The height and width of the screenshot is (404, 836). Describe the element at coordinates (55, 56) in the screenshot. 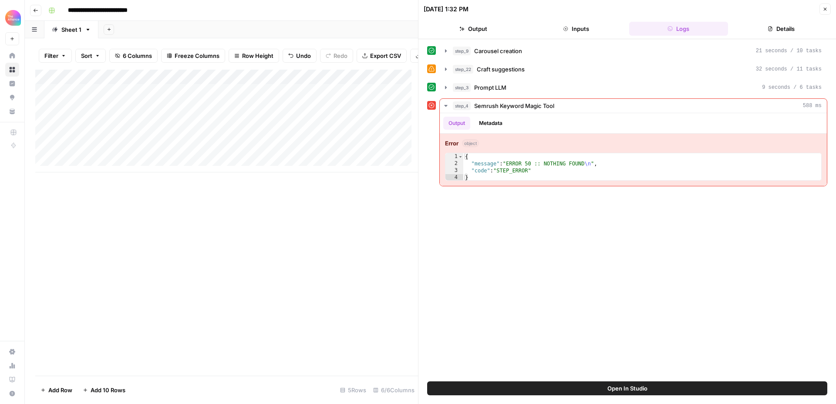

I see `button: Filter` at that location.